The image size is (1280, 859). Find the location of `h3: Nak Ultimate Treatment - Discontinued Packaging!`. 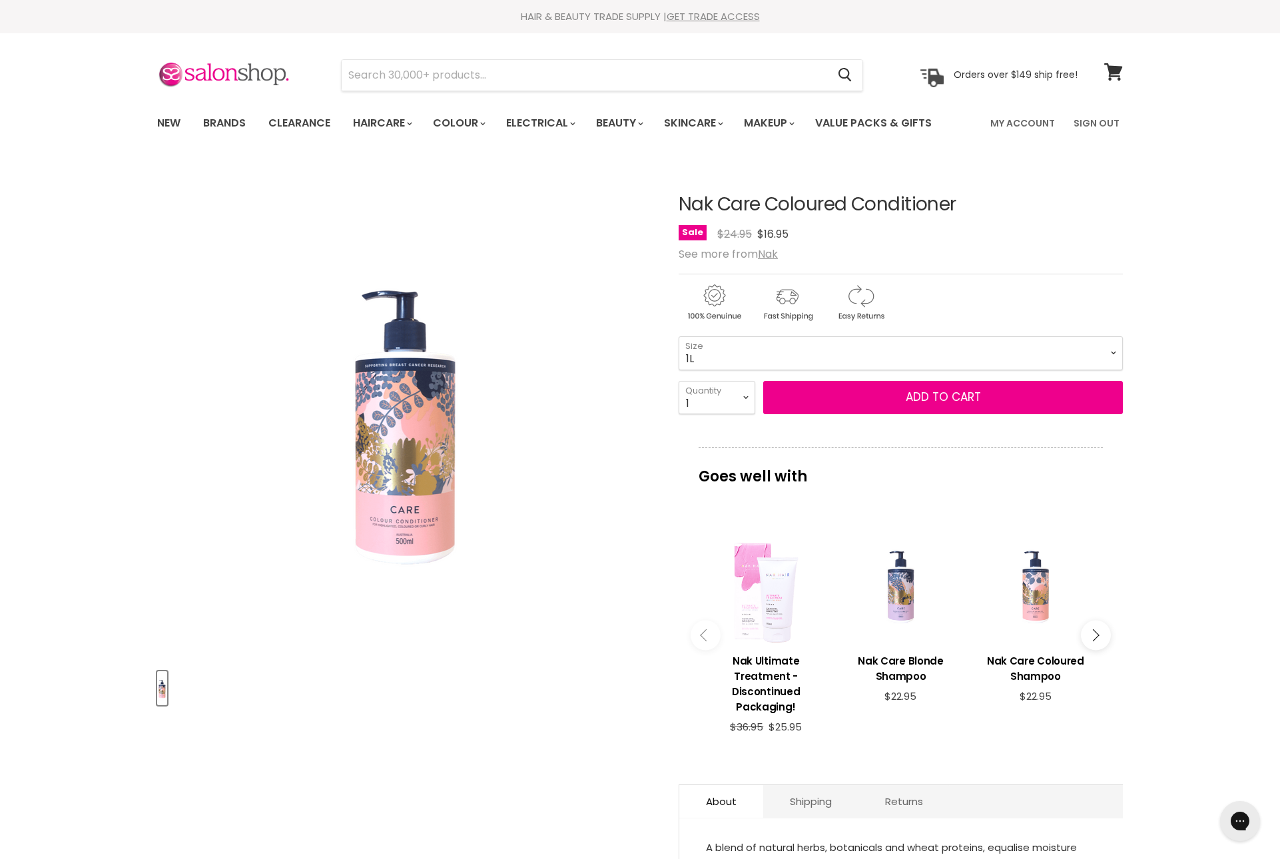

h3: Nak Ultimate Treatment - Discontinued Packaging! is located at coordinates (766, 684).